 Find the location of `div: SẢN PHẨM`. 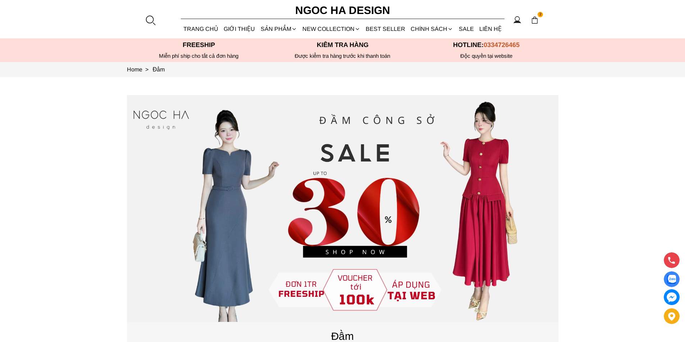

div: SẢN PHẨM is located at coordinates (278, 29).